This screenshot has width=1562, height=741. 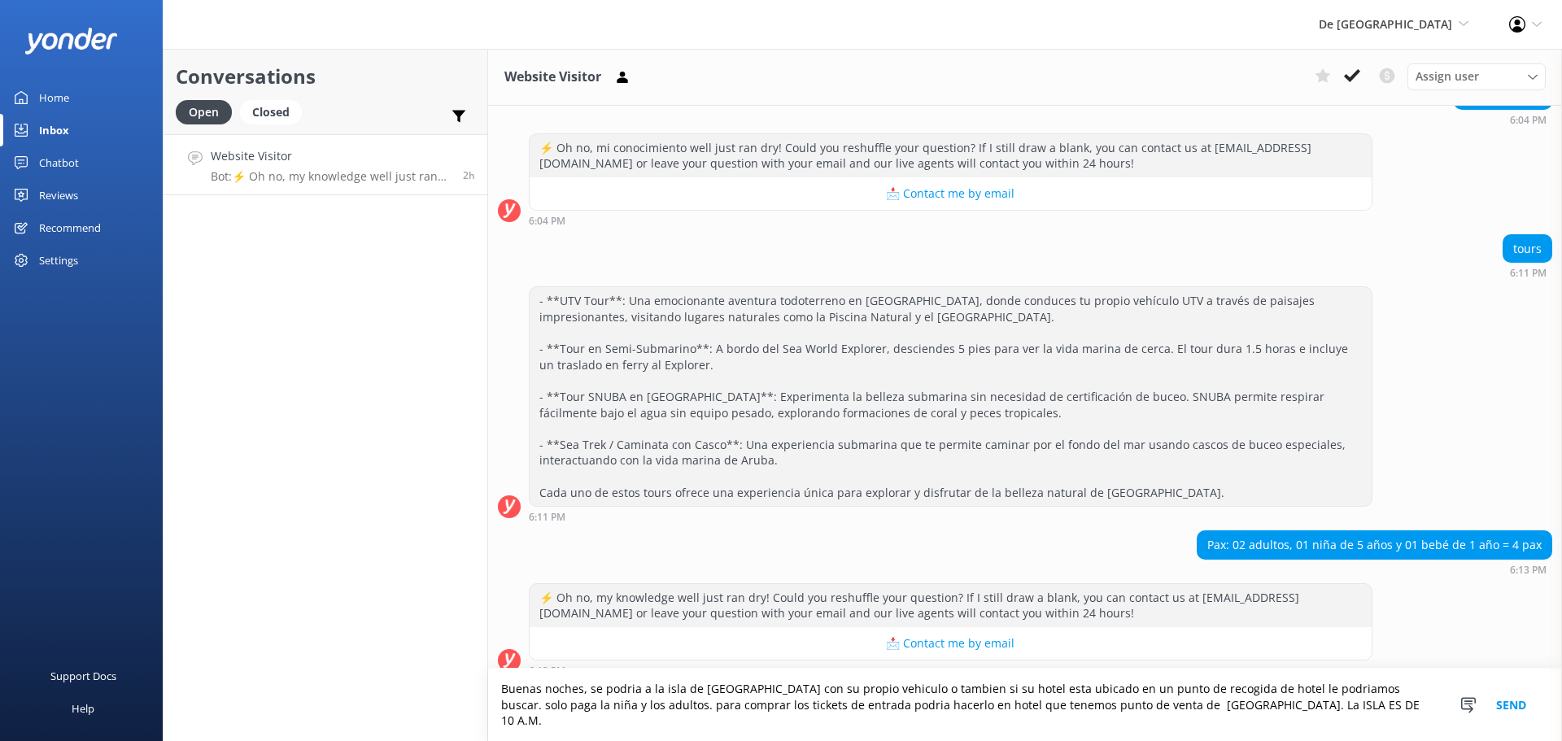 I want to click on h2: Conversations, so click(x=326, y=76).